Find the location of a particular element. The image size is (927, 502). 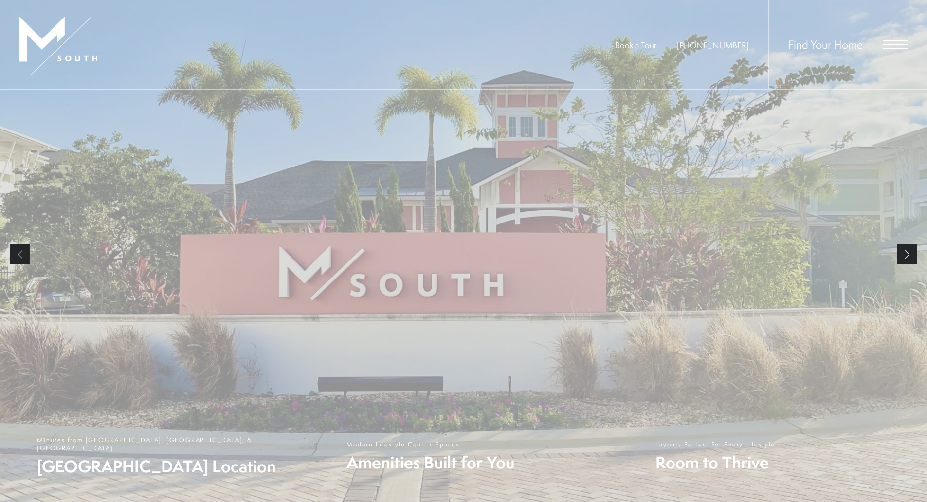

span: Room to Thrive is located at coordinates (716, 462).